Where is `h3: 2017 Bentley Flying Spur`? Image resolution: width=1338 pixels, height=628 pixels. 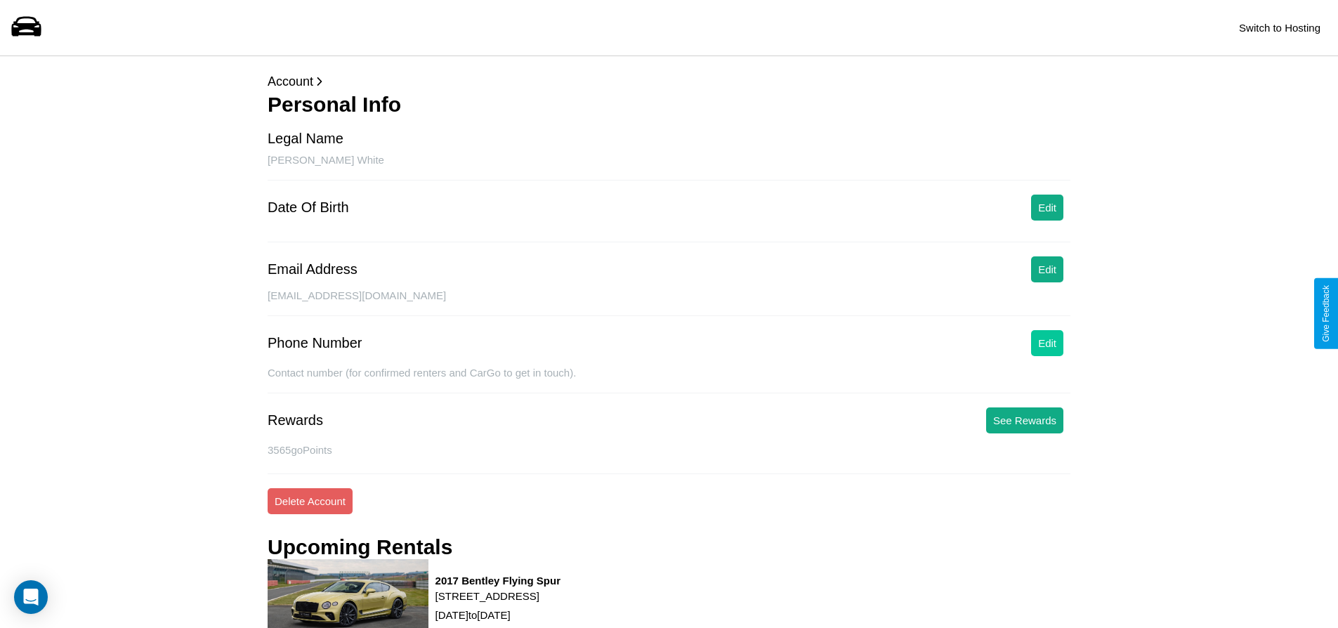
h3: 2017 Bentley Flying Spur is located at coordinates (498, 580).